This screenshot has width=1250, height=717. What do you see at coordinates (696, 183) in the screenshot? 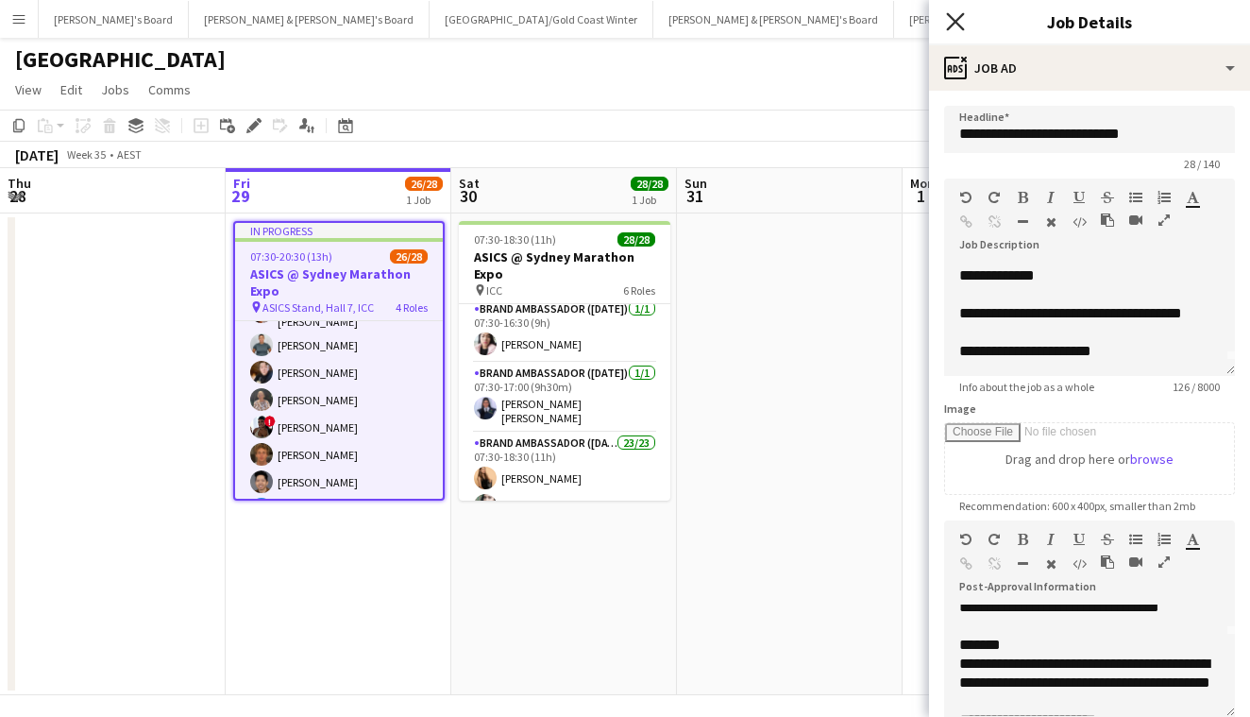
I see `span: Sun` at bounding box center [696, 183].